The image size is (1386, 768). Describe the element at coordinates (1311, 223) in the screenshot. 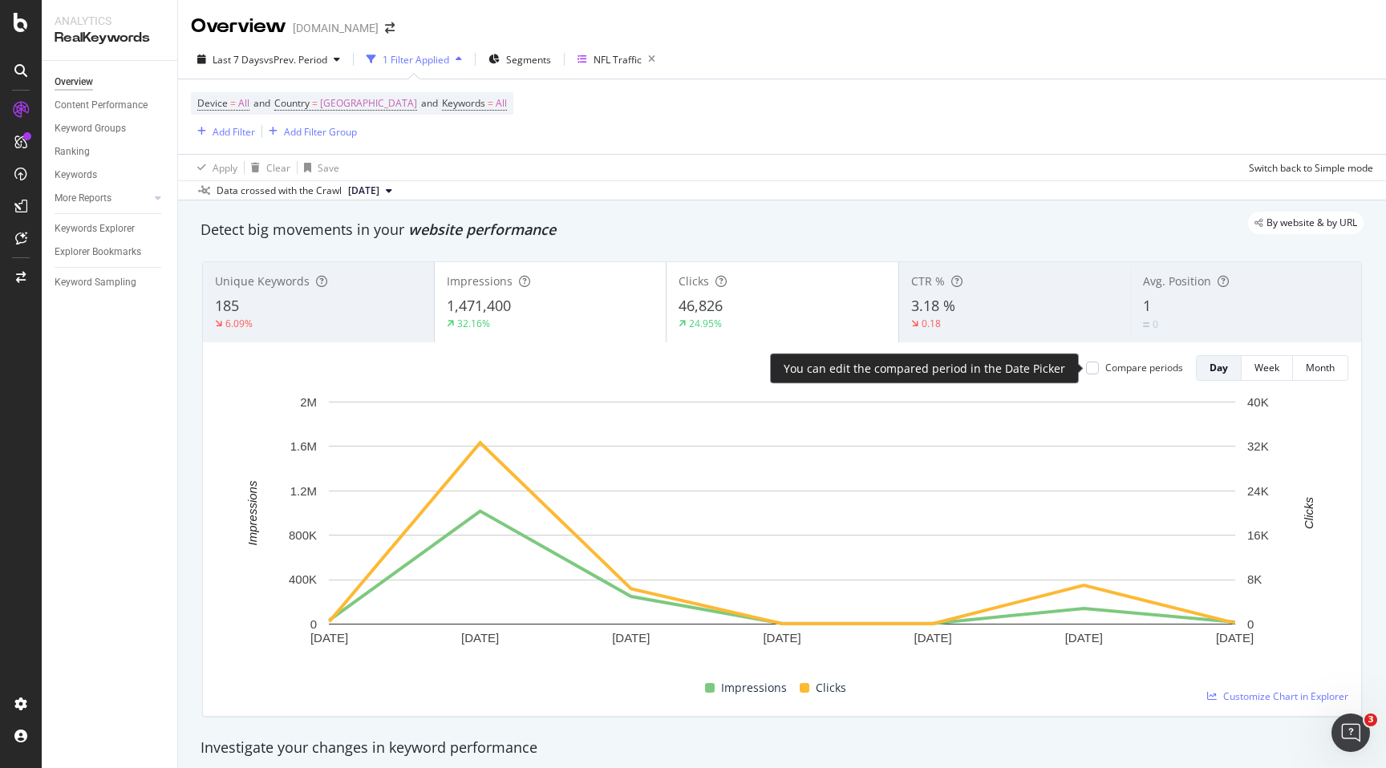

I see `span: By website & by URL` at that location.